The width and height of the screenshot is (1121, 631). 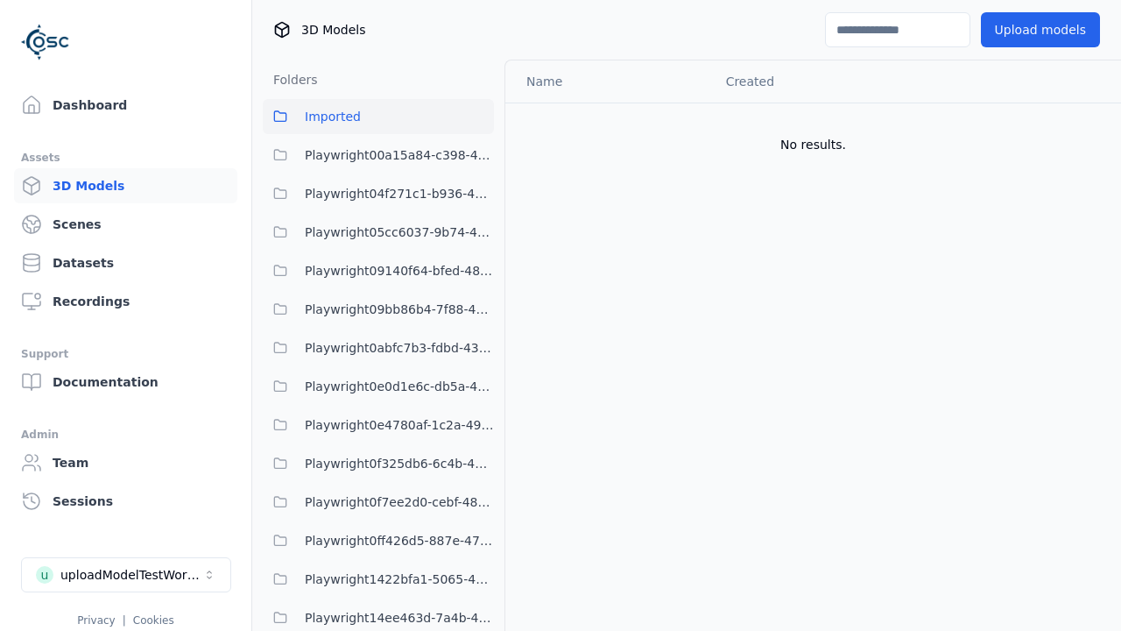 What do you see at coordinates (399, 541) in the screenshot?
I see `span: Playwright0ff426d5-887e-47ce-9e83-c6f549f6a63f` at bounding box center [399, 541].